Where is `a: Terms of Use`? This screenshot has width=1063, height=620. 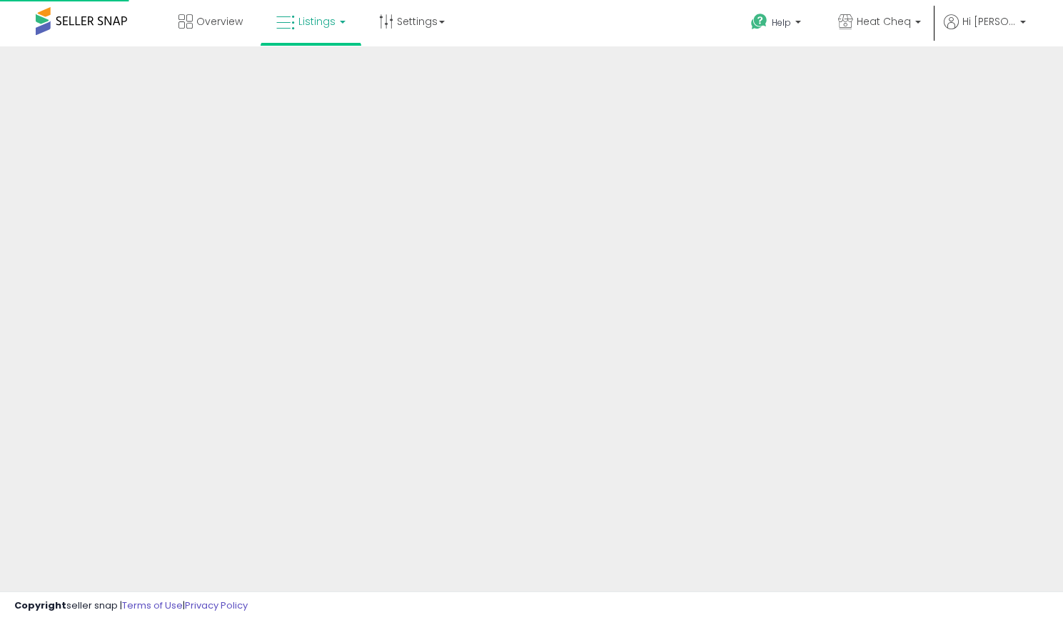
a: Terms of Use is located at coordinates (152, 605).